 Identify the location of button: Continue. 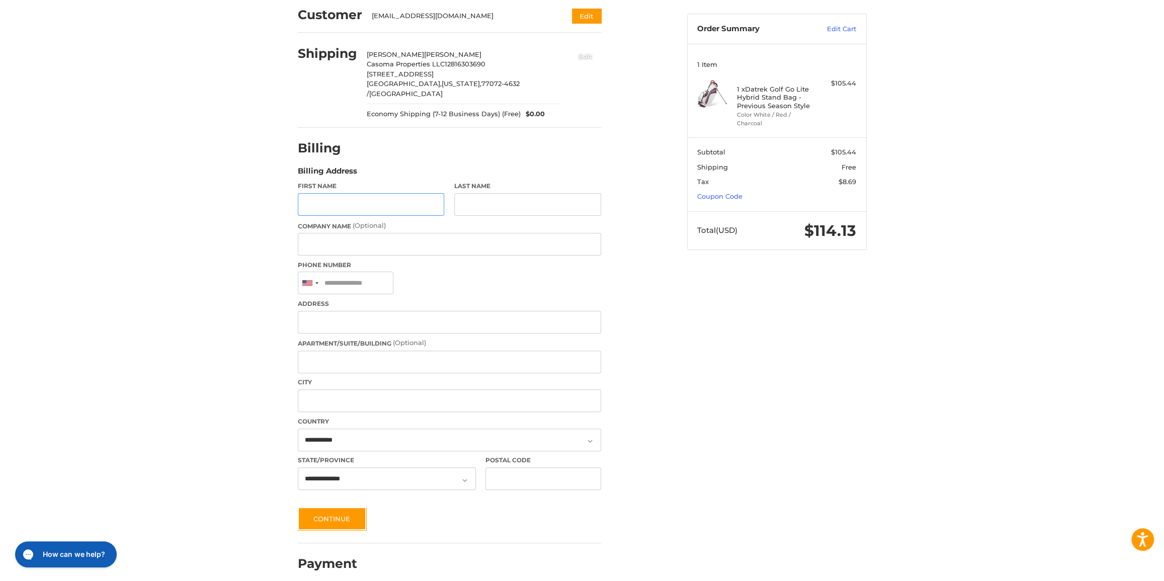
(332, 519).